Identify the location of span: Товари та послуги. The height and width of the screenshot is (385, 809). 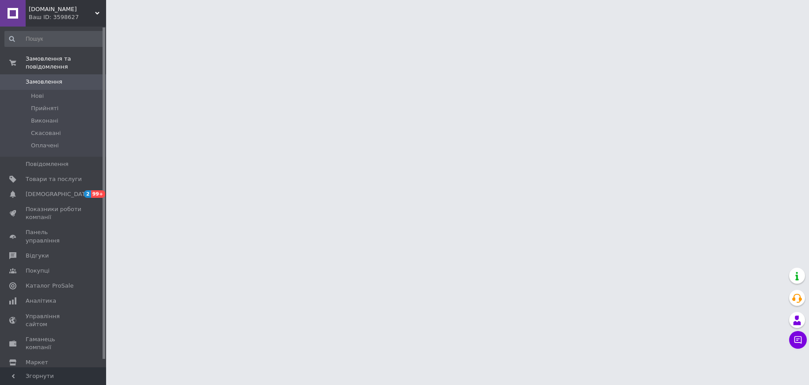
(53, 179).